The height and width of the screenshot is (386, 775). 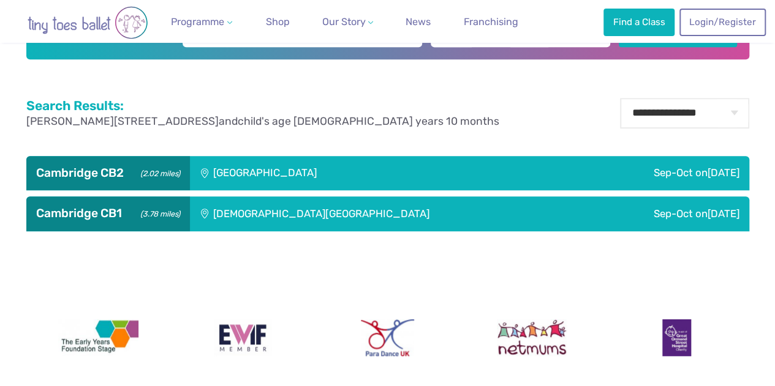 I want to click on img: tiny toes ballet, so click(x=88, y=23).